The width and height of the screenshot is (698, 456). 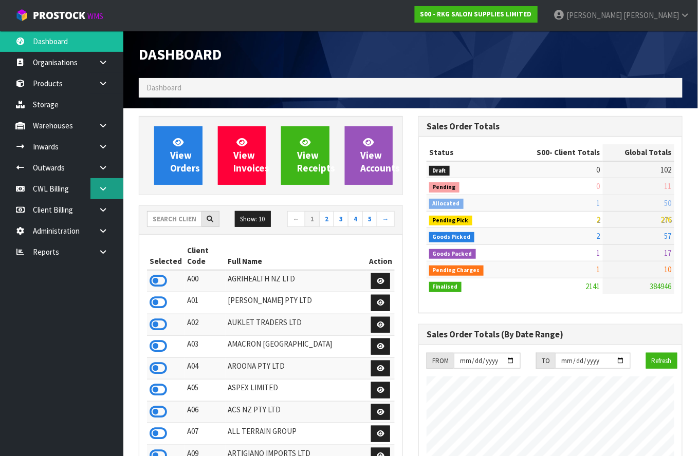 I want to click on span: 2141, so click(x=593, y=286).